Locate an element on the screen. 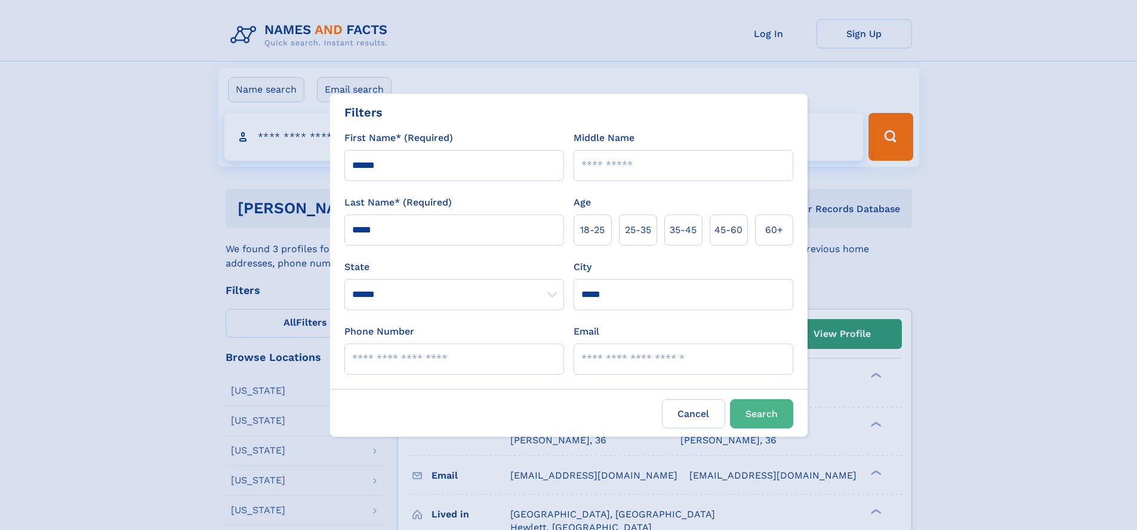 This screenshot has width=1137, height=530. span: 45‑60 is located at coordinates (728, 230).